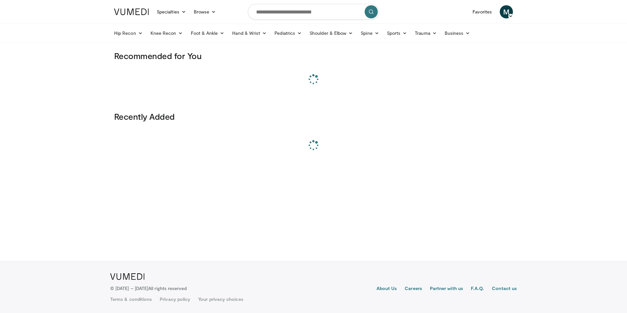  Describe the element at coordinates (175, 299) in the screenshot. I see `a: Privacy policy` at that location.